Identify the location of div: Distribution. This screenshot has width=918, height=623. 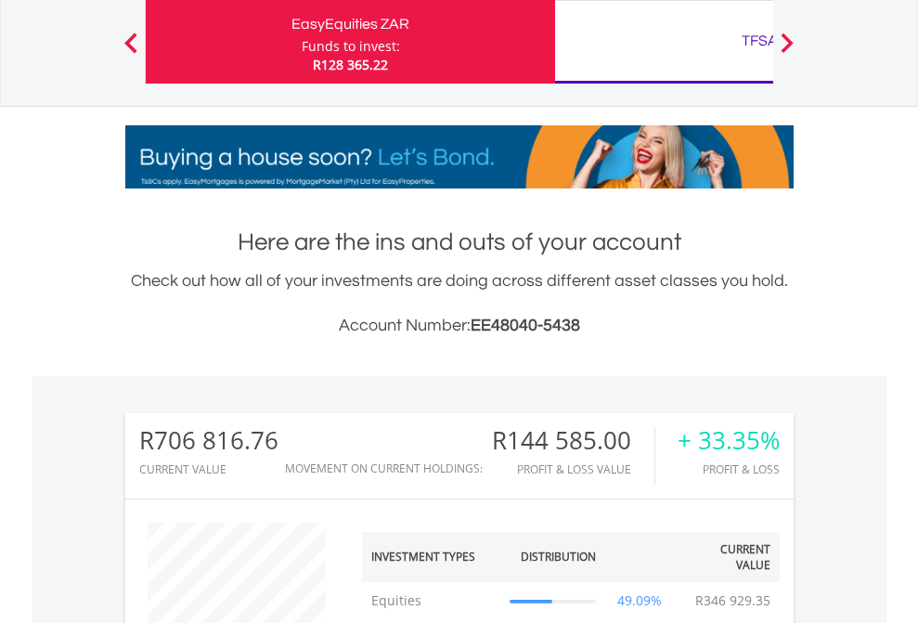
(558, 556).